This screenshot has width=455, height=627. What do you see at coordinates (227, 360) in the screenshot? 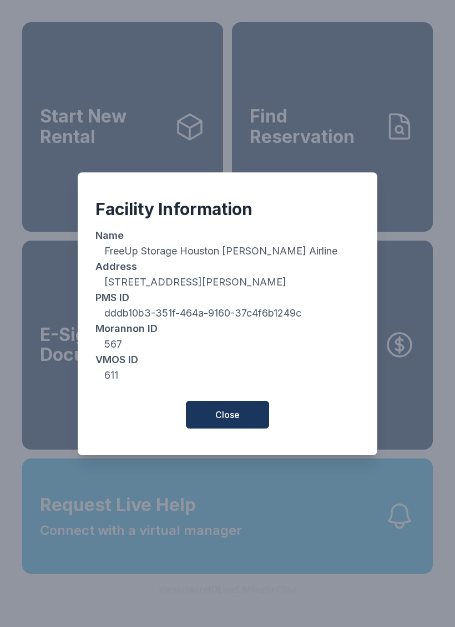
I see `dt: VMOS ID` at bounding box center [227, 360].